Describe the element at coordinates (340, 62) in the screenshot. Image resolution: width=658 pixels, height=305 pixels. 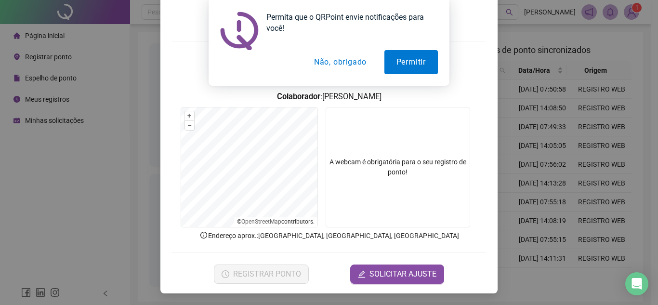
I see `button: Não, obrigado` at that location.